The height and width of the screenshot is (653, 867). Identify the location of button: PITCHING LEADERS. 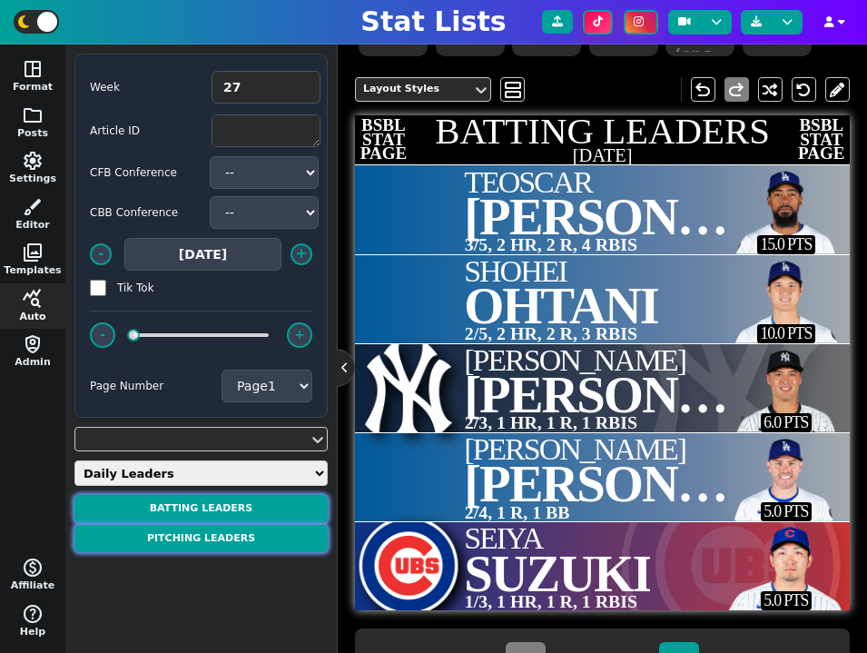
(201, 538).